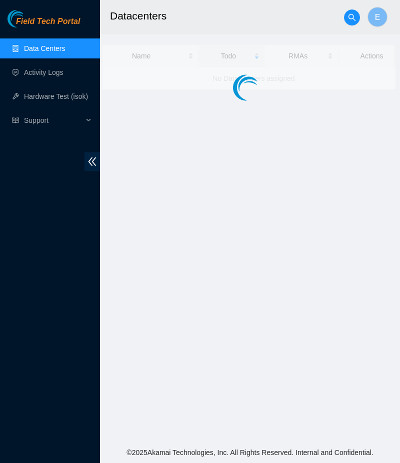 This screenshot has width=400, height=463. I want to click on span: Support, so click(53, 120).